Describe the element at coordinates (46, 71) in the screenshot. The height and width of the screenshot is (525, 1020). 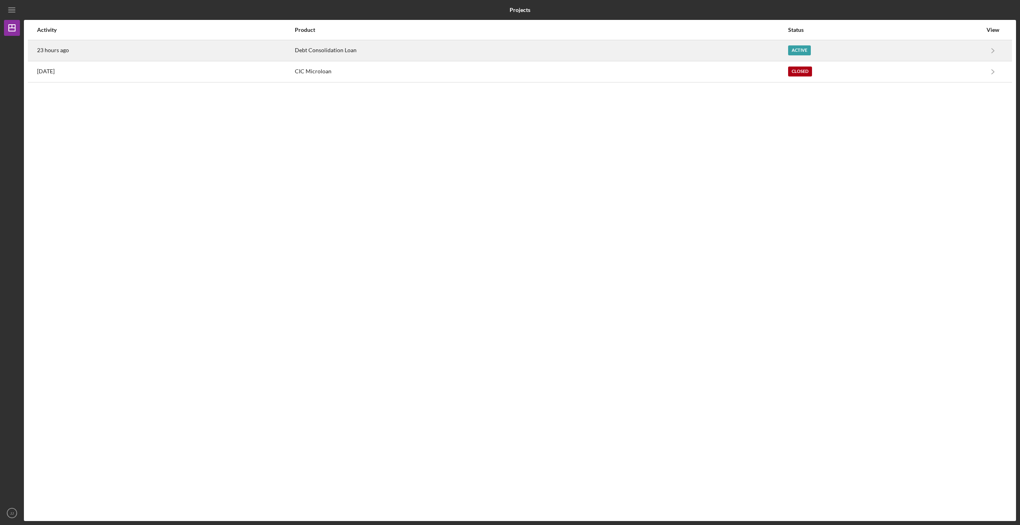
I see `time: 2025-07-30 13:19` at that location.